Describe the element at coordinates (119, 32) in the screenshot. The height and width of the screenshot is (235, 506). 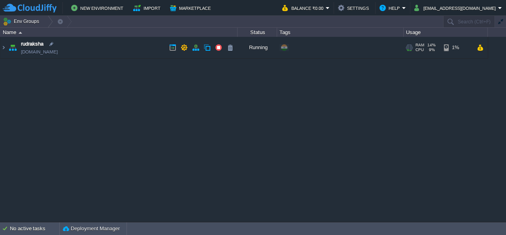
I see `div: Name` at that location.